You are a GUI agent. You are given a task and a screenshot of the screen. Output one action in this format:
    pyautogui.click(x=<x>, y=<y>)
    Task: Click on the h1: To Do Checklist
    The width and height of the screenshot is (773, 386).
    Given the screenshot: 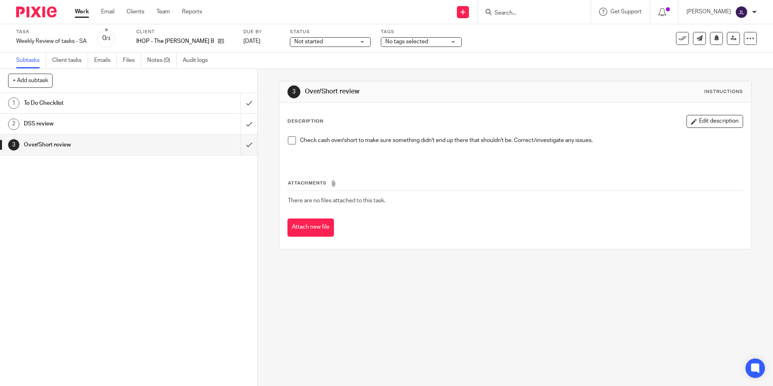 What is the action you would take?
    pyautogui.click(x=93, y=103)
    